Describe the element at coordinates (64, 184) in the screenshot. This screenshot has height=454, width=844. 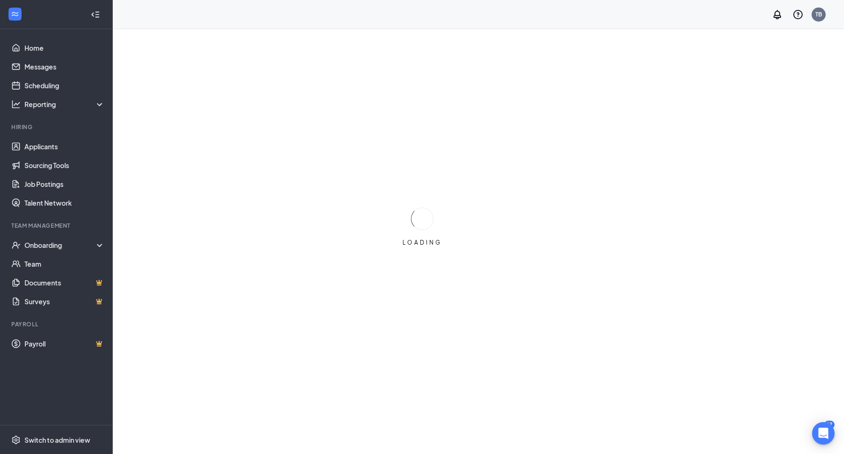
I see `a: Job Postings` at that location.